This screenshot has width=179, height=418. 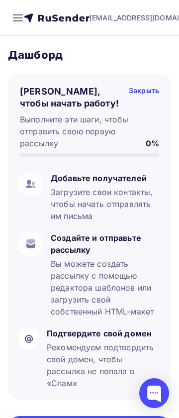 What do you see at coordinates (106, 288) in the screenshot?
I see `div: Вы можете создать рассылку с помощью редактора шаблонов или загрузить свой собственный HTML-макет` at bounding box center [106, 288].